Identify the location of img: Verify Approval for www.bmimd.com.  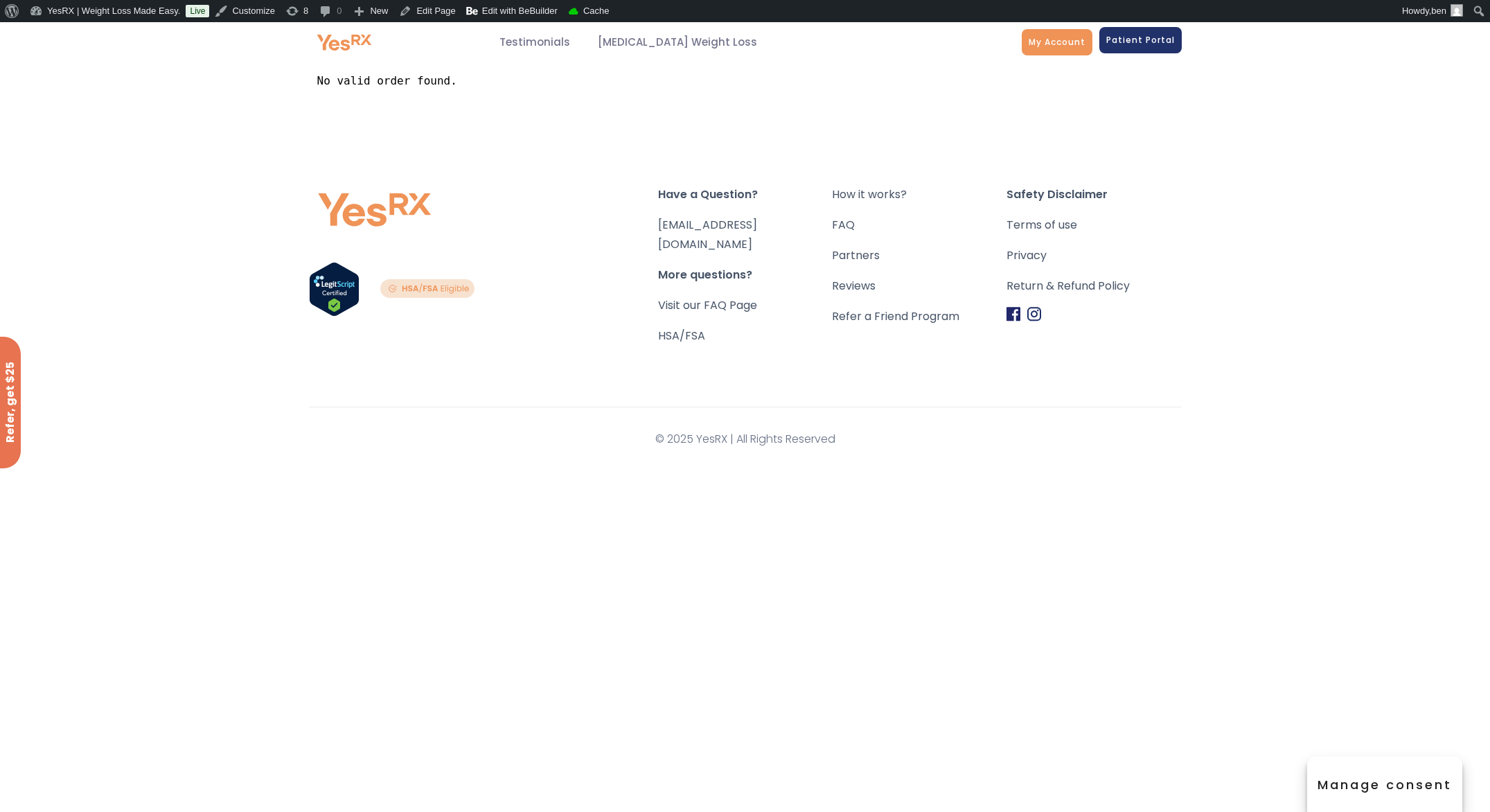
(334, 289).